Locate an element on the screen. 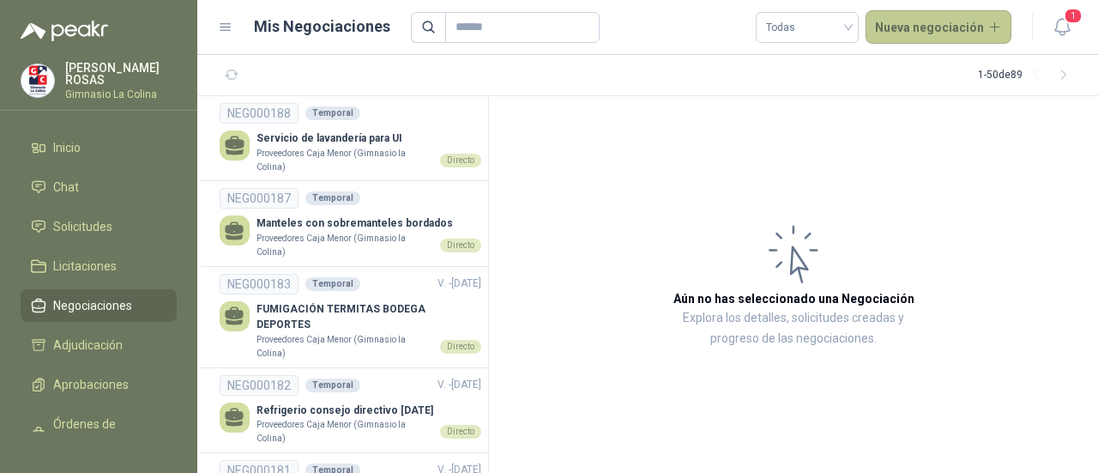 The width and height of the screenshot is (1098, 473). a: Chat is located at coordinates (99, 187).